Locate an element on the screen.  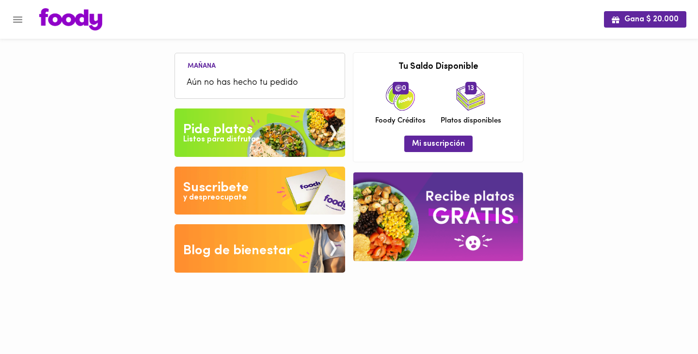
div: Listos para disfrutar is located at coordinates (221, 140).